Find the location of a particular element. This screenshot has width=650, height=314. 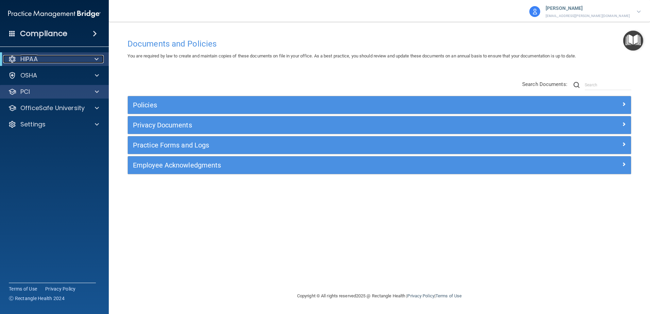

a: OSHA is located at coordinates (53, 75).